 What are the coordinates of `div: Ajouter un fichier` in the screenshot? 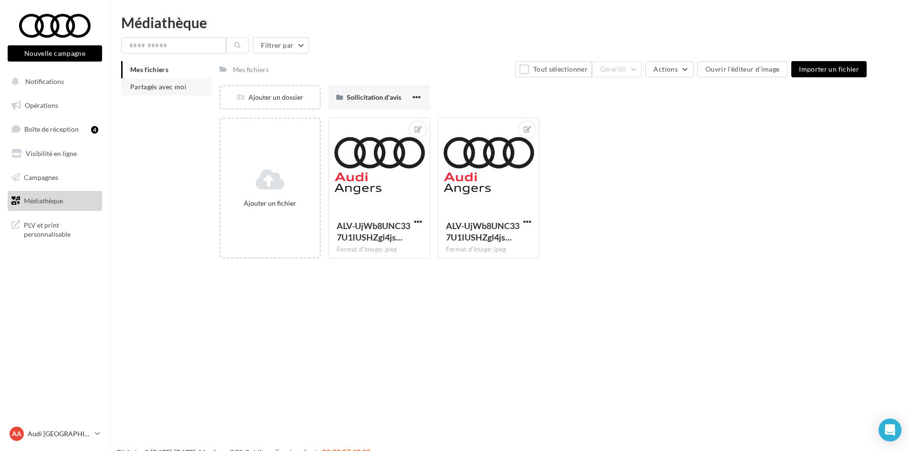 It's located at (270, 203).